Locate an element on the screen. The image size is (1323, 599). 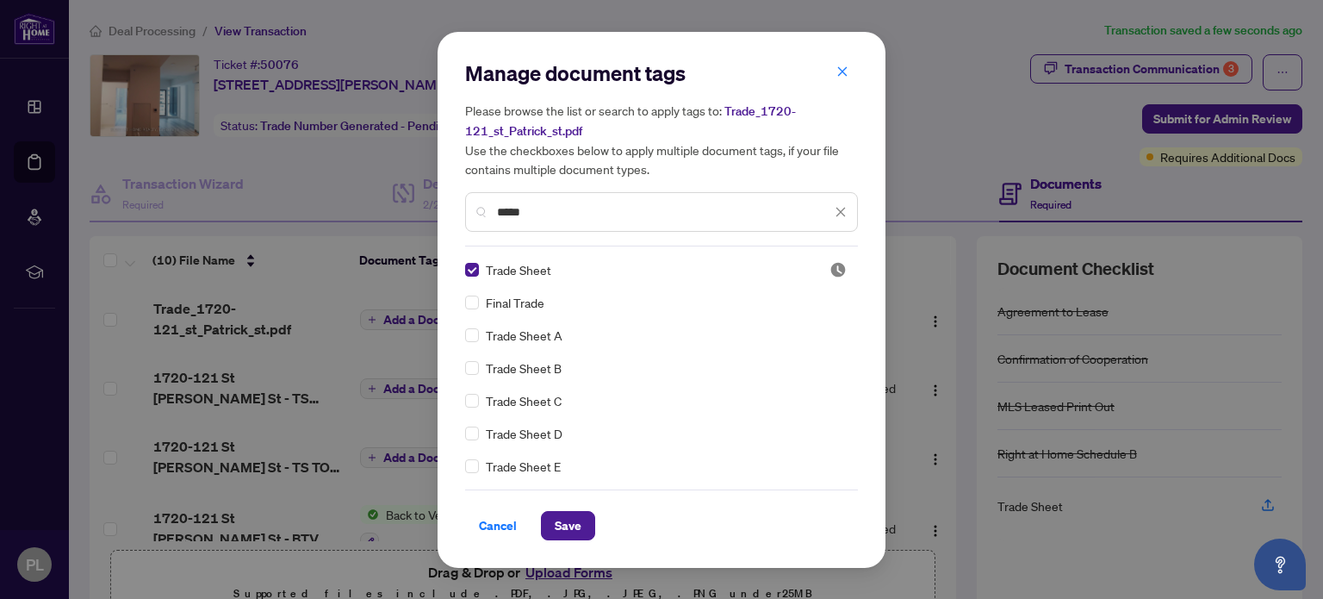
span: Trade Sheet is located at coordinates (519, 270).